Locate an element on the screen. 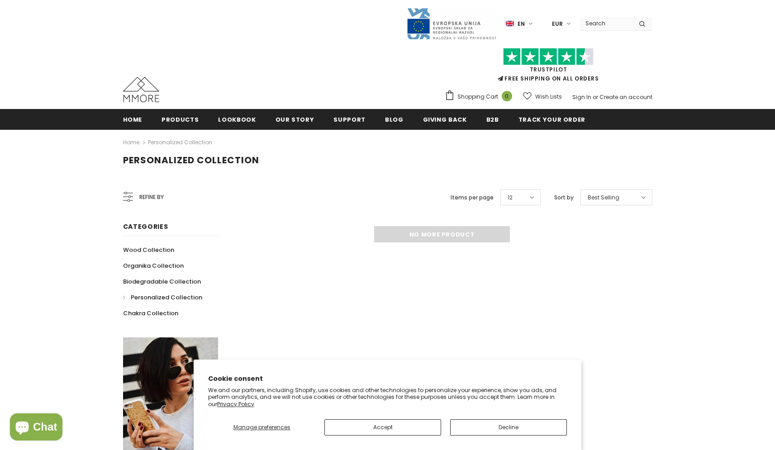 The image size is (775, 450). a: Javni Razpis is located at coordinates (451, 23).